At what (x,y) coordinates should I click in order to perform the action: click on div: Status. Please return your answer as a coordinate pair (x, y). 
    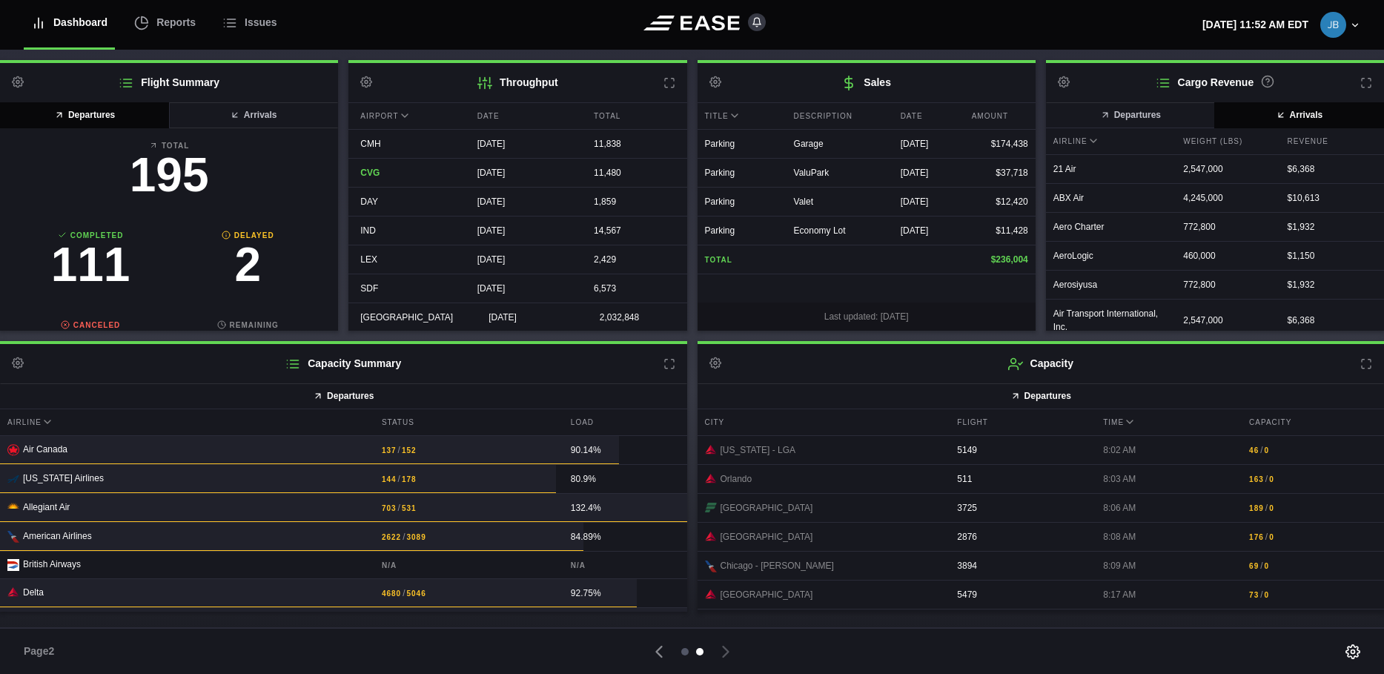
    Looking at the image, I should click on (467, 422).